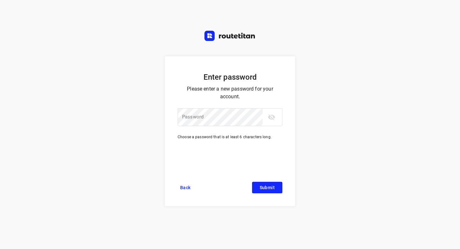  Describe the element at coordinates (230, 36) in the screenshot. I see `img: Routetitan` at that location.